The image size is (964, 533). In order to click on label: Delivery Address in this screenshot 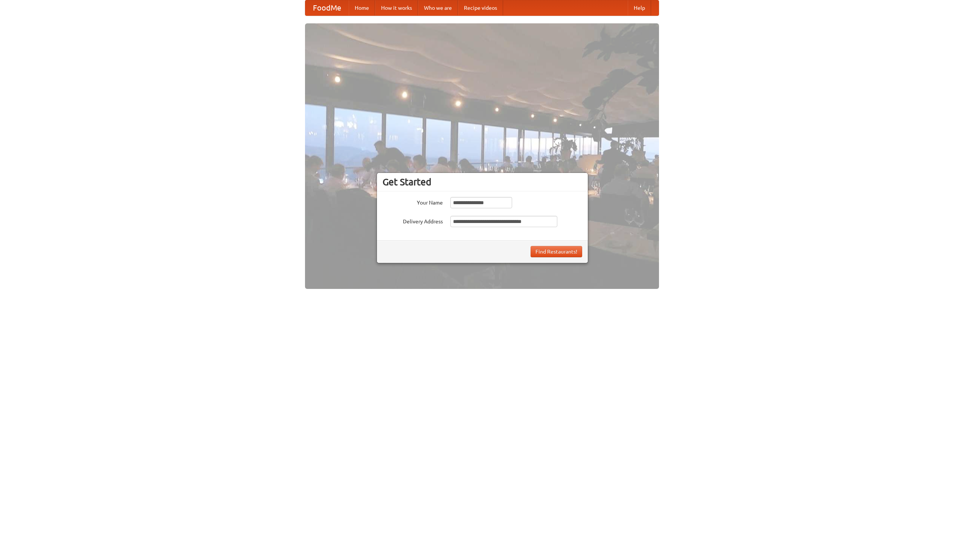, I will do `click(413, 220)`.